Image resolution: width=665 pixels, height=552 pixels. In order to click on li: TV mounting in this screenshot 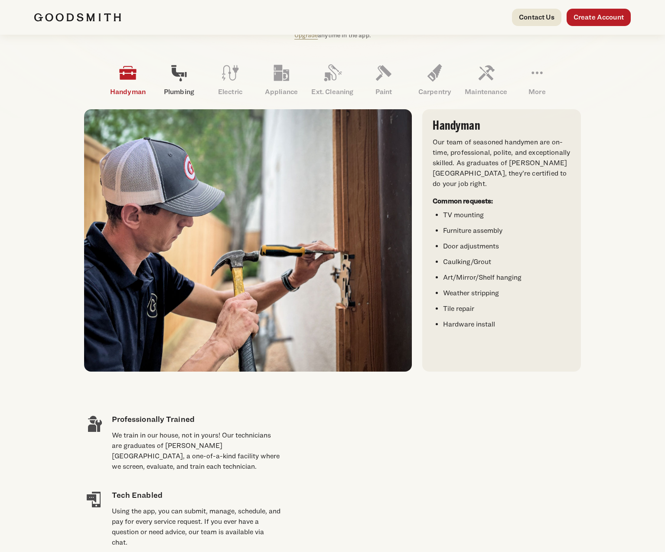, I will do `click(507, 215)`.